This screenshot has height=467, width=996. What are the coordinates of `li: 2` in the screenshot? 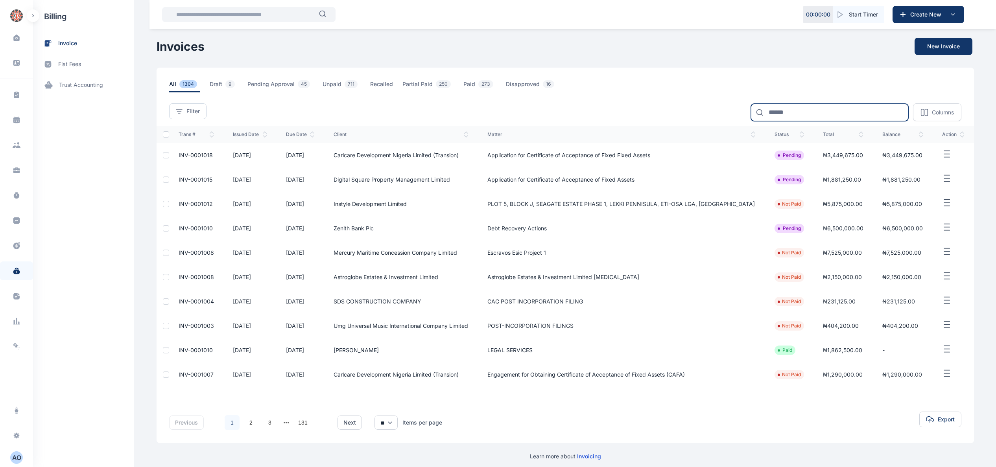 It's located at (251, 423).